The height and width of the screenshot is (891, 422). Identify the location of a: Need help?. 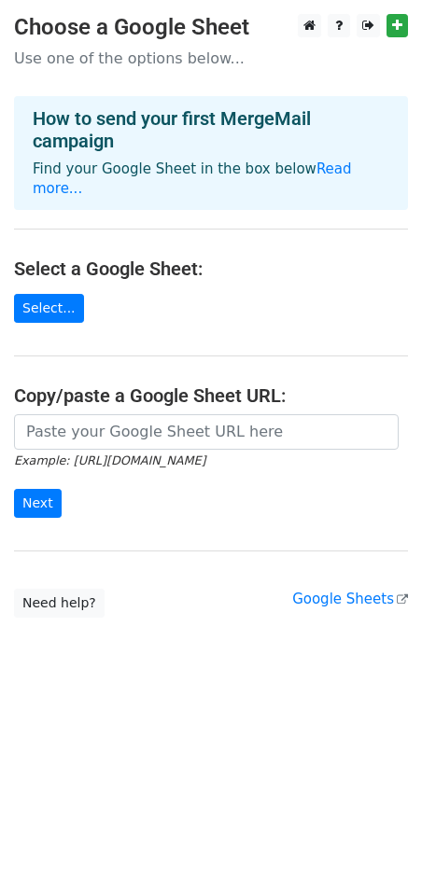
(59, 603).